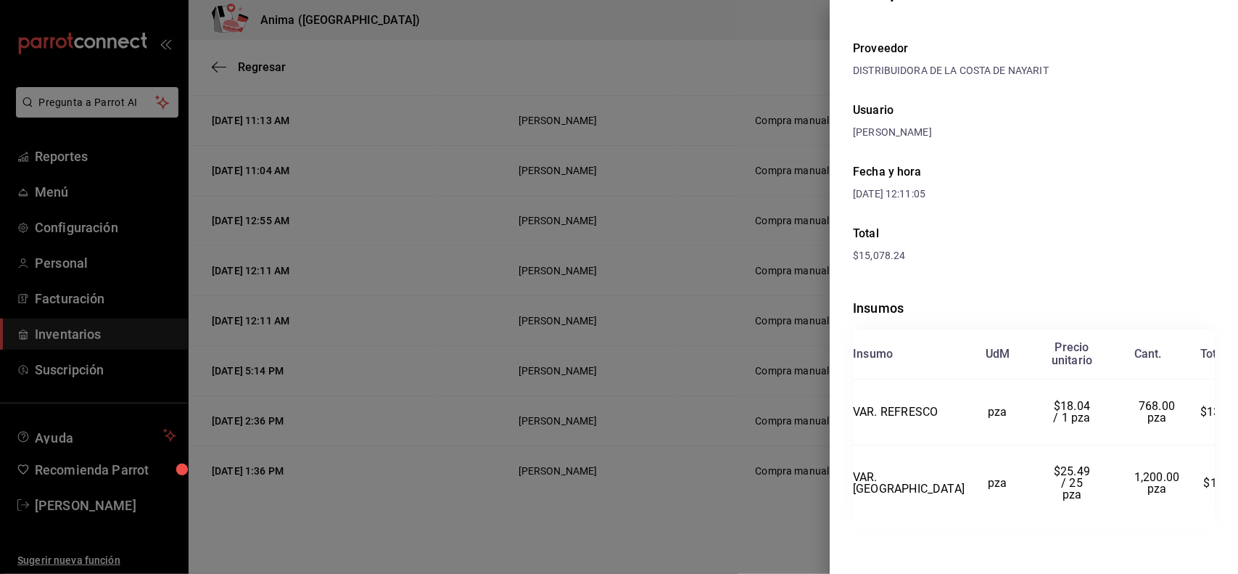 The image size is (1238, 574). I want to click on span: 1,200.00 pza, so click(1158, 482).